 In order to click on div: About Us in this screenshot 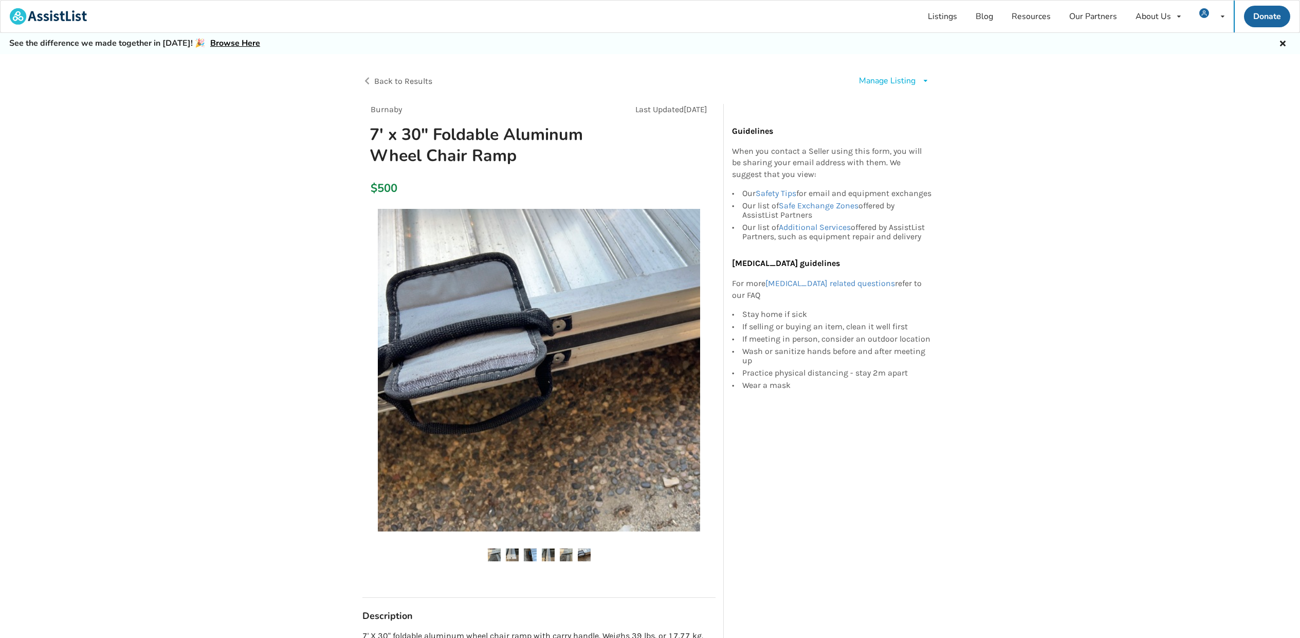, I will do `click(1153, 16)`.